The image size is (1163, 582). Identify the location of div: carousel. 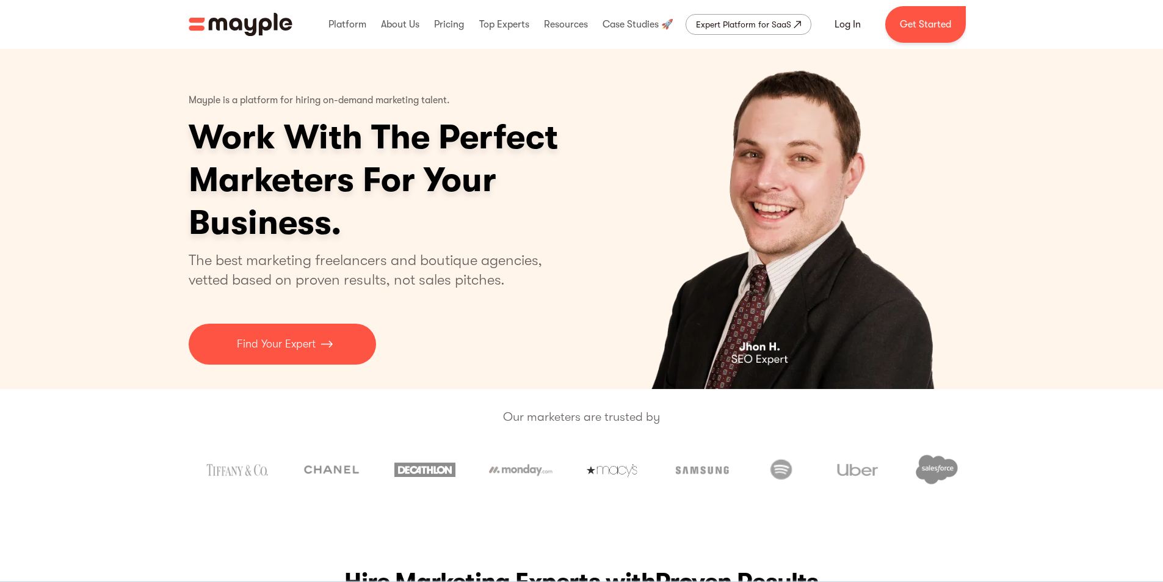
(784, 218).